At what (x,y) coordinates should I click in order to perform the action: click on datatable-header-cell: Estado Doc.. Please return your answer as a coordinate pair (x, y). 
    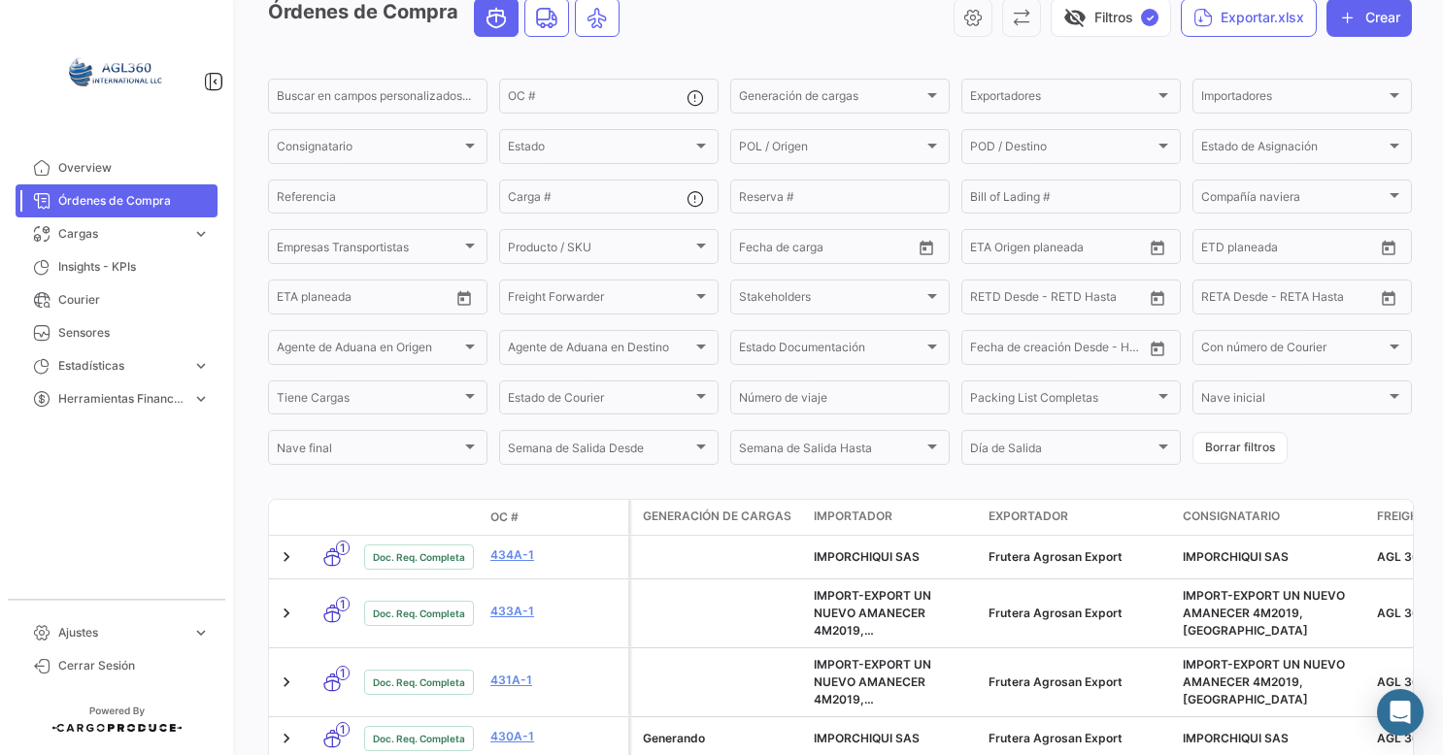
    Looking at the image, I should click on (419, 518).